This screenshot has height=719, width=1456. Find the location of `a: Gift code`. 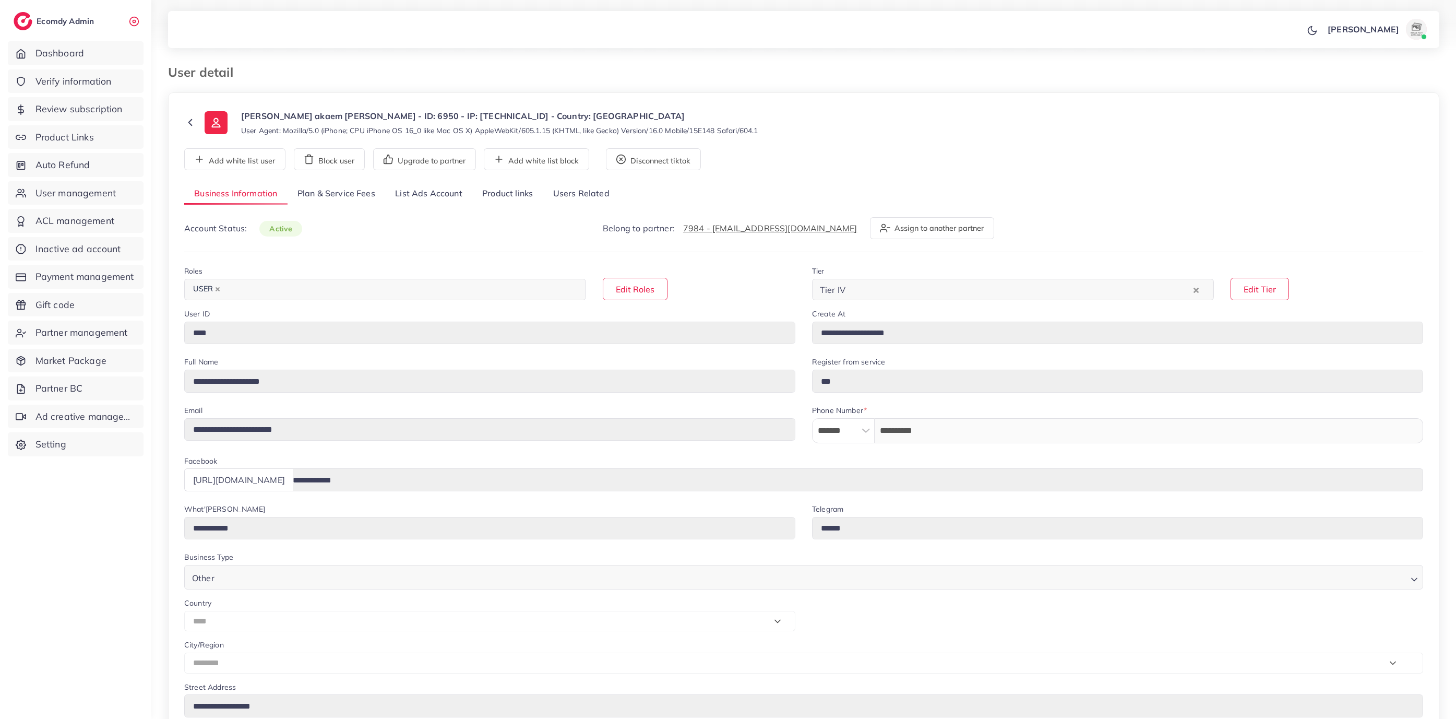

a: Gift code is located at coordinates (76, 305).